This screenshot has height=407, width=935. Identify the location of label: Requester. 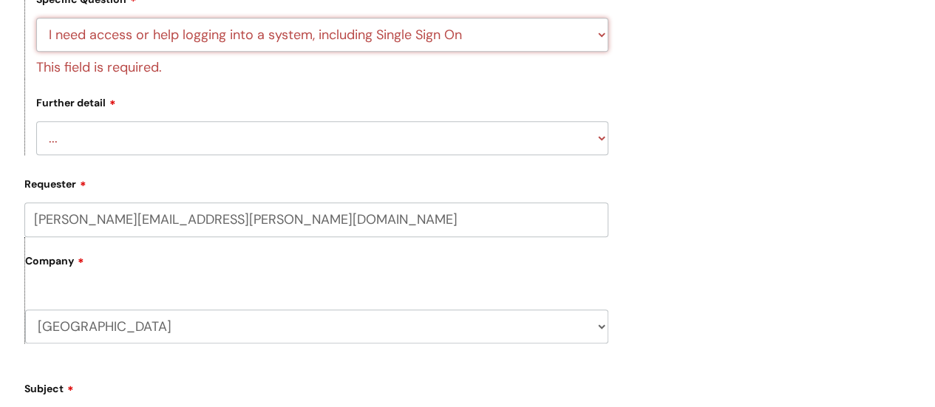
(316, 182).